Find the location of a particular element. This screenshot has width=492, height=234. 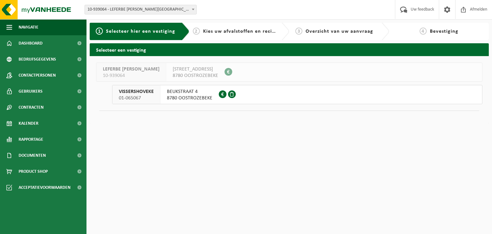

span: Bedrijfsgegevens is located at coordinates (37, 59).